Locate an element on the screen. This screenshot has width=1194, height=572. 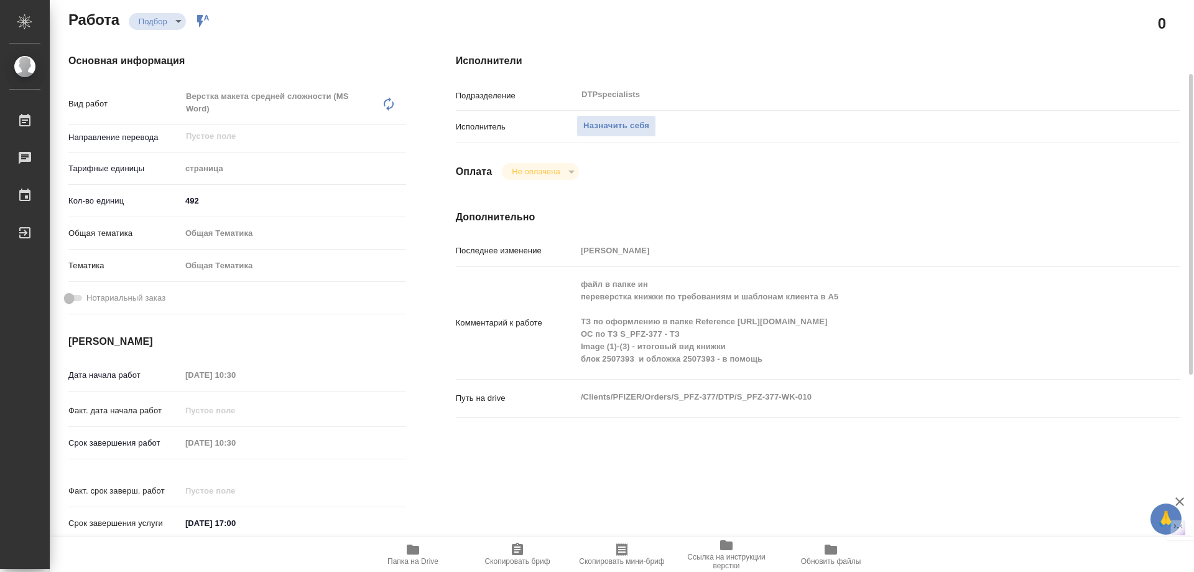
button: Ссылка на инструкции верстки is located at coordinates (726, 554).